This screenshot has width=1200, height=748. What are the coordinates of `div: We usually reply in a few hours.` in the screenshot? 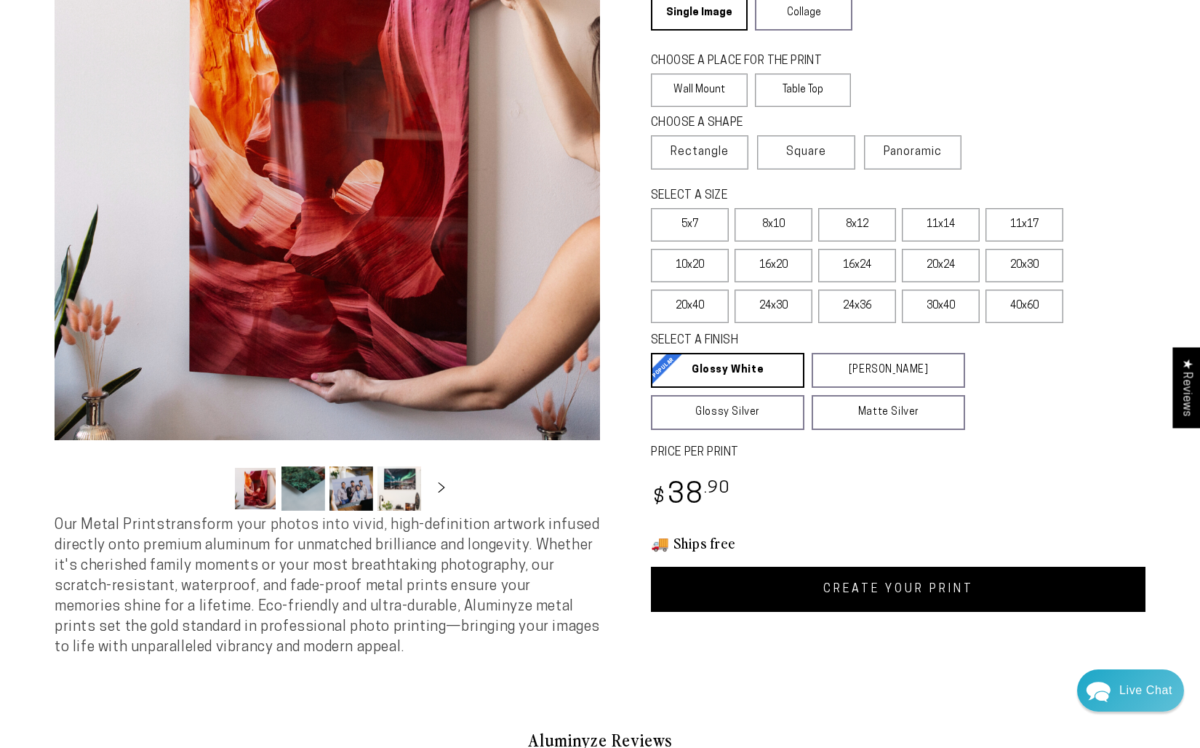 It's located at (154, 73).